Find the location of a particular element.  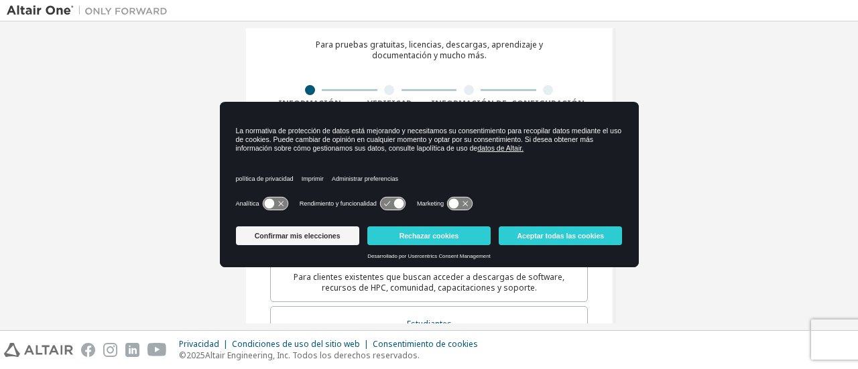

font: Información de la cuenta is located at coordinates (468, 109).